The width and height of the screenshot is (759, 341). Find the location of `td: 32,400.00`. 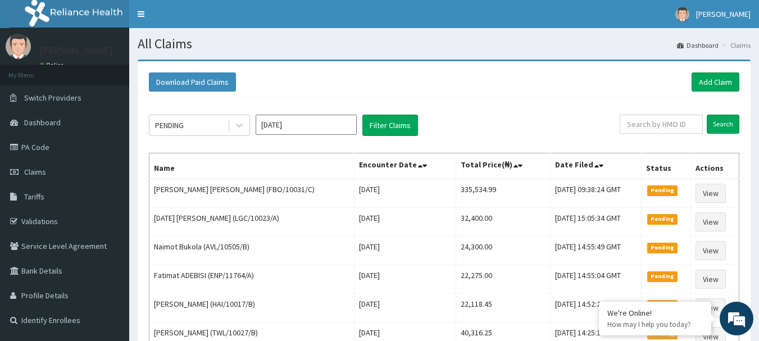

td: 32,400.00 is located at coordinates (504, 222).